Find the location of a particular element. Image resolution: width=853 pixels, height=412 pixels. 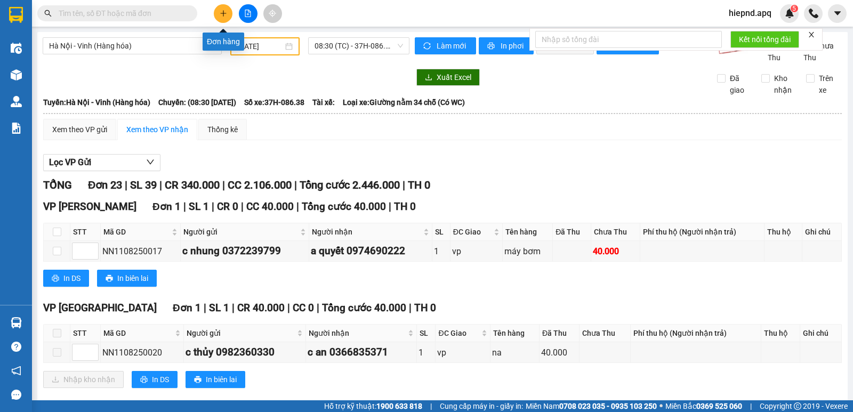

div: c thủy 0982360330 is located at coordinates (245, 352).